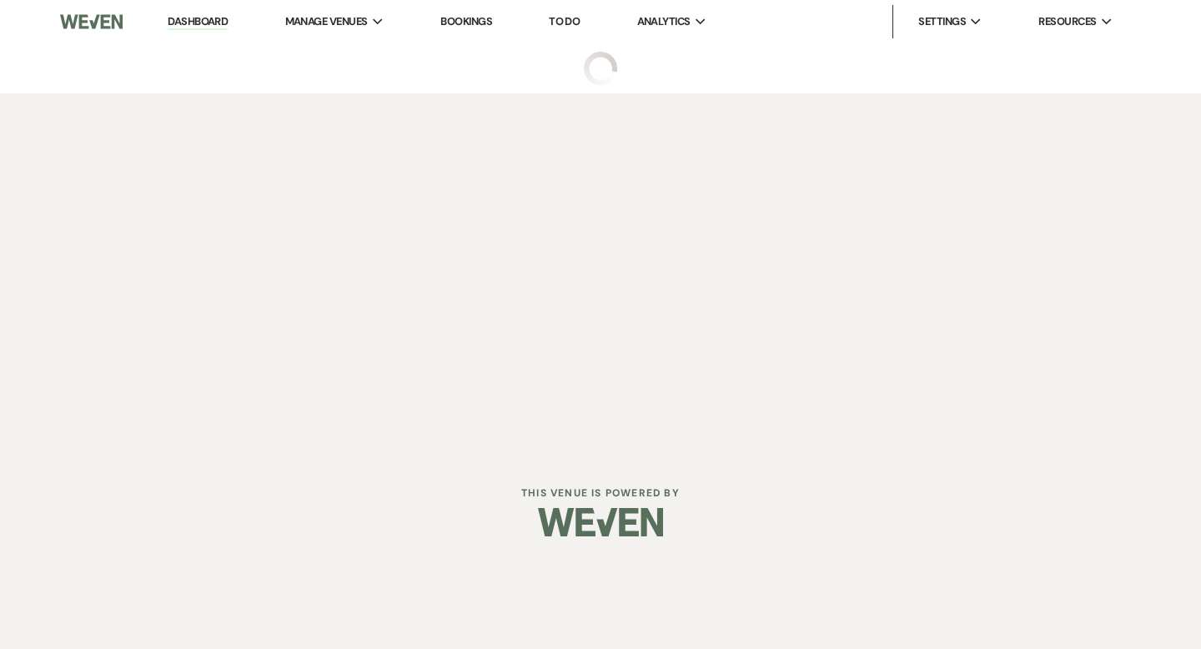 The image size is (1201, 649). Describe the element at coordinates (564, 21) in the screenshot. I see `a: To Do` at that location.